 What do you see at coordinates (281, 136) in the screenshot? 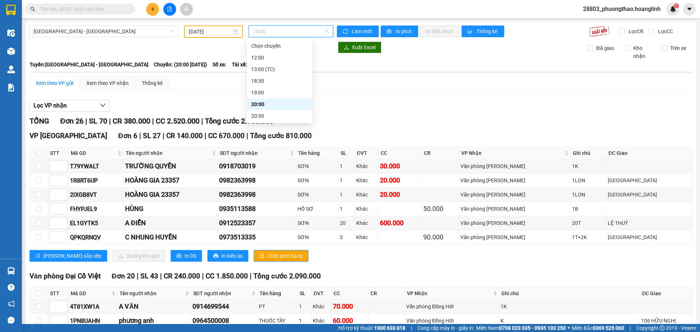
I see `span: Tổng cước 810.000` at bounding box center [281, 136].